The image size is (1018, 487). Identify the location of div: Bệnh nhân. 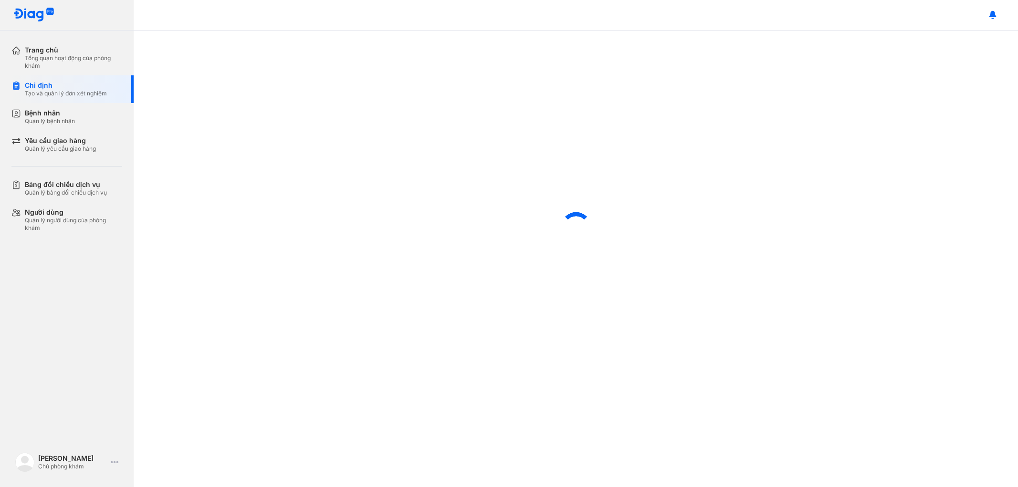
(50, 113).